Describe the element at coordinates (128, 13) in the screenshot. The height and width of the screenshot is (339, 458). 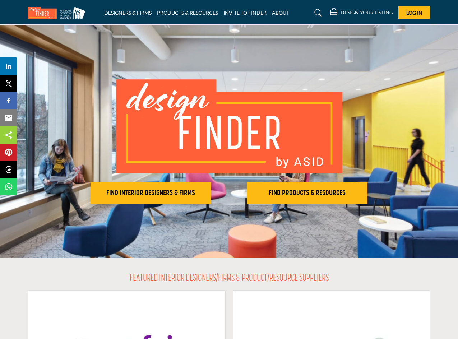
I see `a: DESIGNERS & FIRMS` at that location.